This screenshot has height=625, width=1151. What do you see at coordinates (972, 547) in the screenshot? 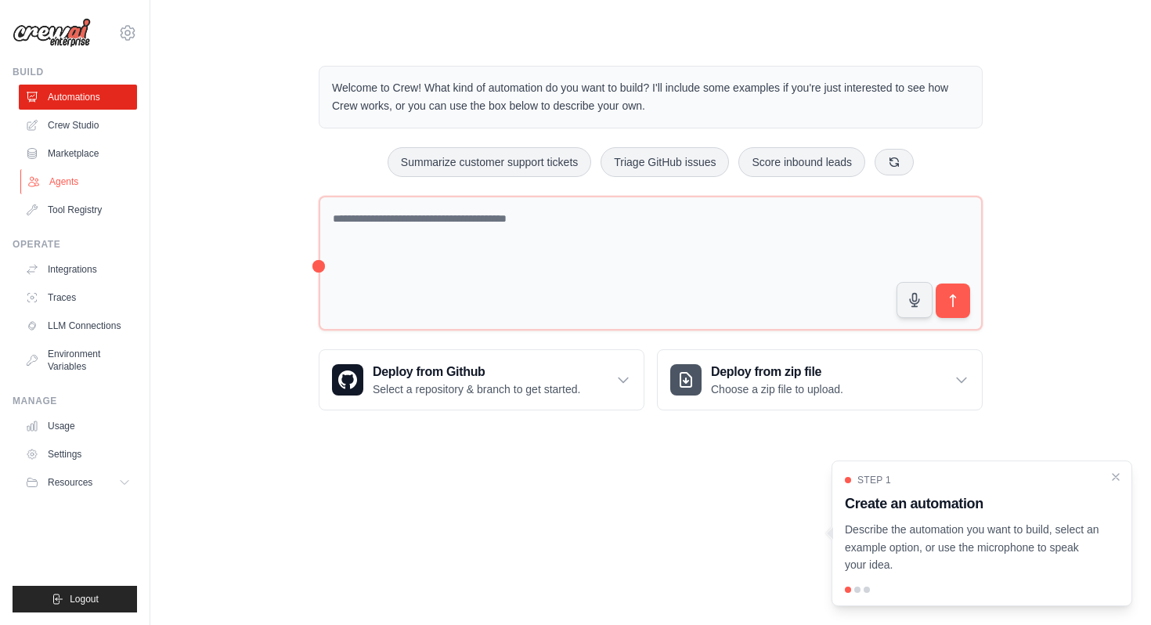
I see `p: Describe the automation you want to build, select an example option, or use the microphone to spe...` at bounding box center [972, 547].